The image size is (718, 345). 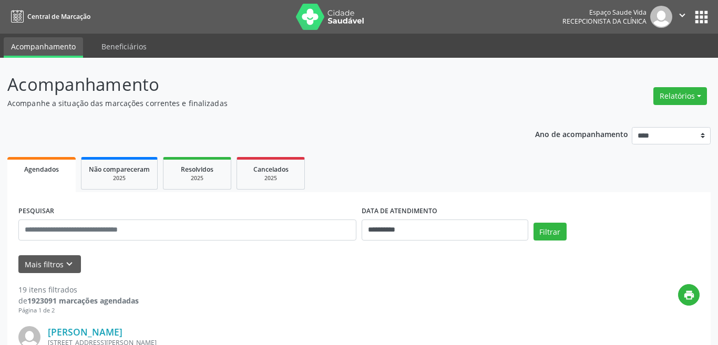 What do you see at coordinates (59, 16) in the screenshot?
I see `span: Central de Marcação` at bounding box center [59, 16].